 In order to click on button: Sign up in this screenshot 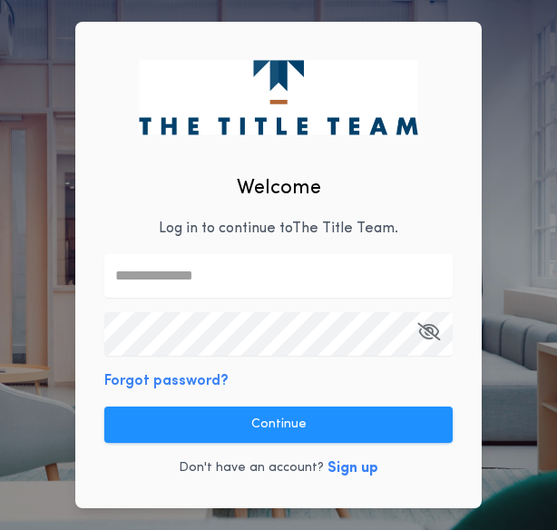, I will do `click(353, 468)`.